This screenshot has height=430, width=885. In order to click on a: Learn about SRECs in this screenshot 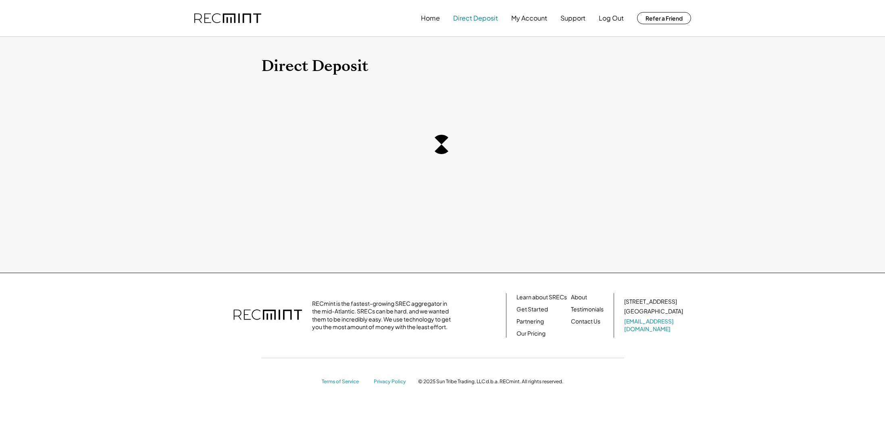, I will do `click(541, 297)`.